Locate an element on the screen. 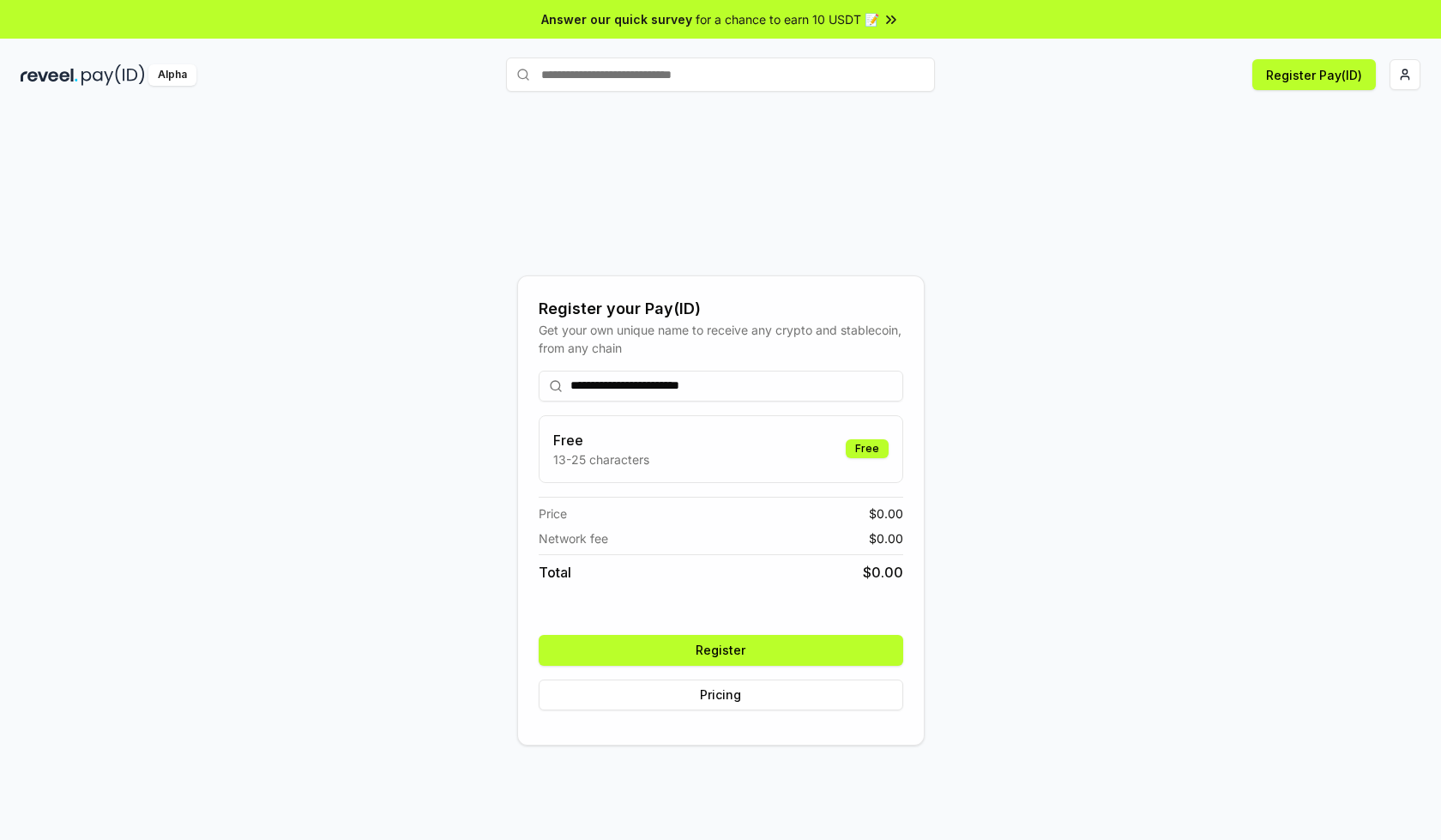 This screenshot has width=1441, height=840. span: Total is located at coordinates (555, 572).